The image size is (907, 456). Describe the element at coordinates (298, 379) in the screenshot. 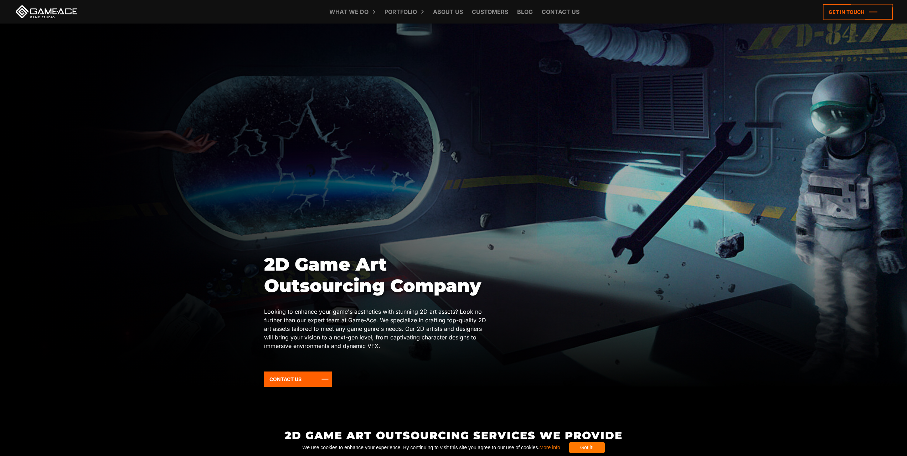

I see `a: Contact Us` at that location.